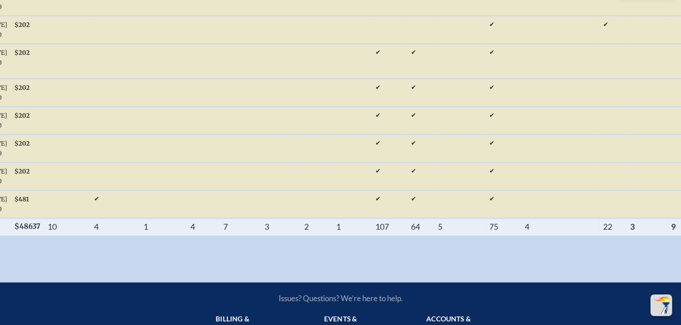 The height and width of the screenshot is (325, 681). Describe the element at coordinates (503, 227) in the screenshot. I see `th: 75` at that location.